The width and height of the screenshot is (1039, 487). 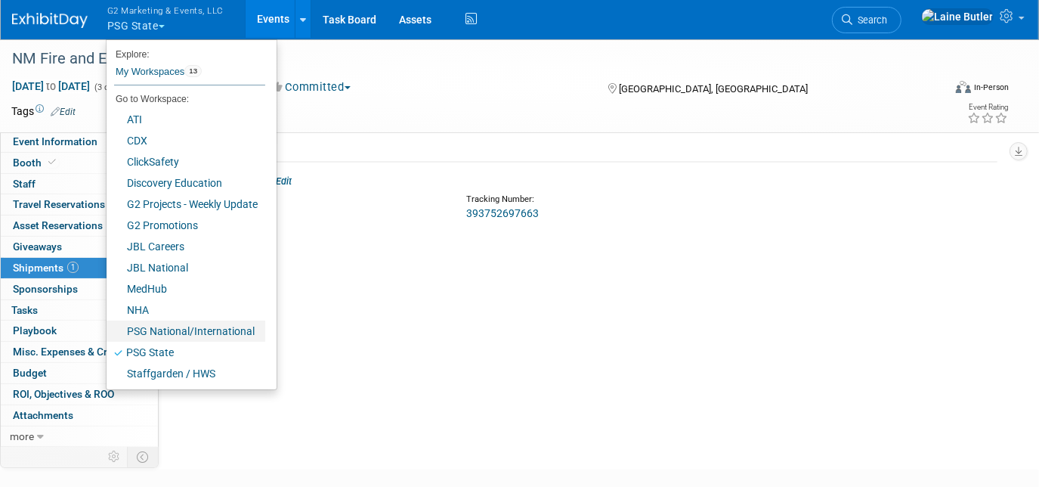 I want to click on div: In-Person, so click(x=991, y=87).